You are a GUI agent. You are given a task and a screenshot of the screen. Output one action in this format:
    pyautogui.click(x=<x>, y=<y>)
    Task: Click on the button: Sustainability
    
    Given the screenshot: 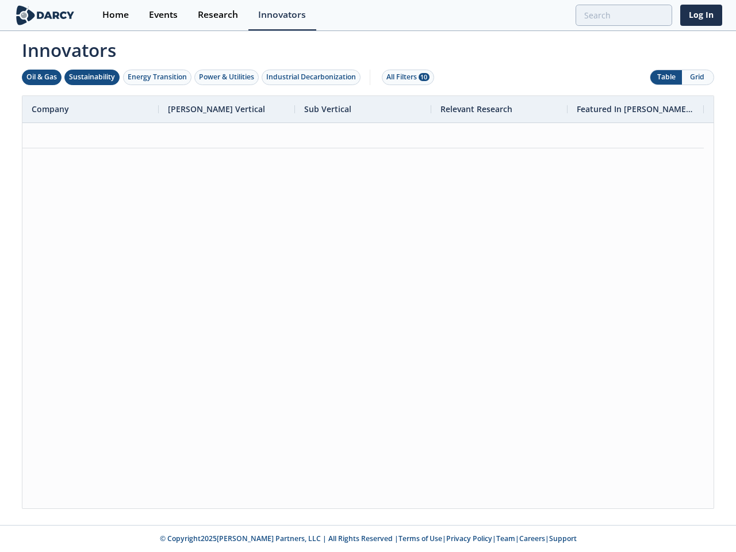 What is the action you would take?
    pyautogui.click(x=92, y=77)
    